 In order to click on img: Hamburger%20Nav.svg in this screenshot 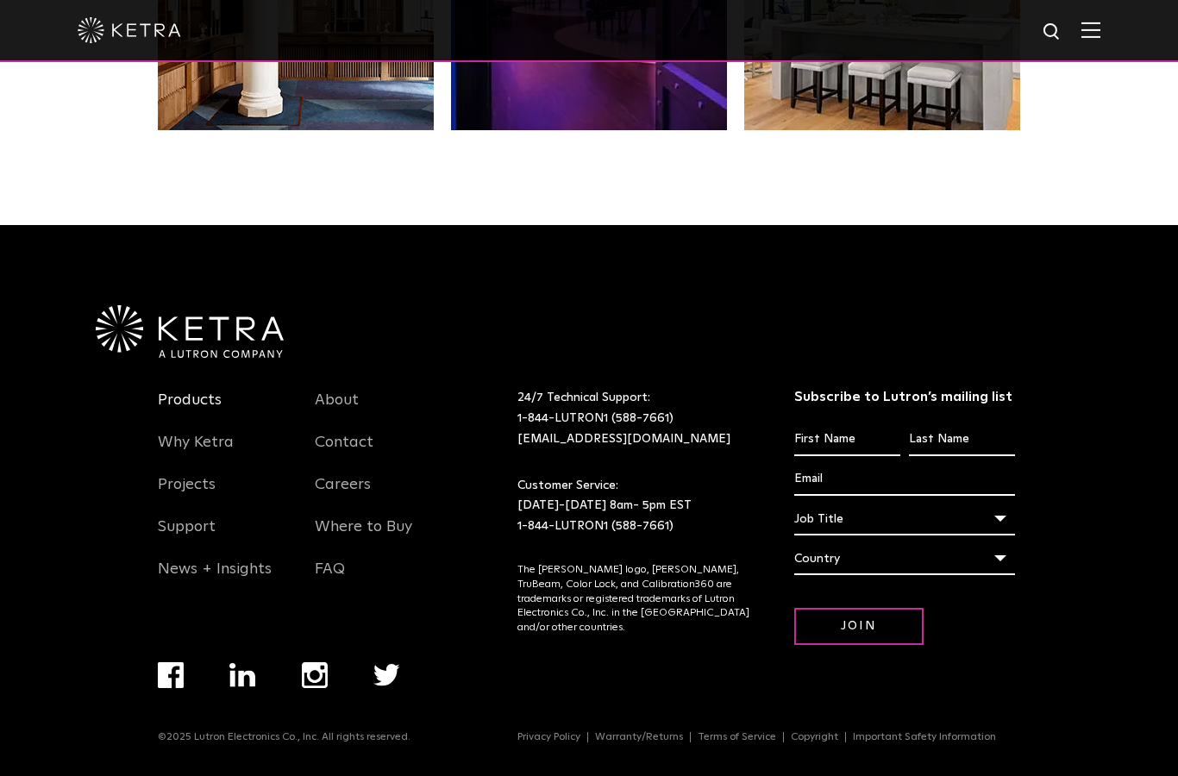, I will do `click(1091, 29)`.